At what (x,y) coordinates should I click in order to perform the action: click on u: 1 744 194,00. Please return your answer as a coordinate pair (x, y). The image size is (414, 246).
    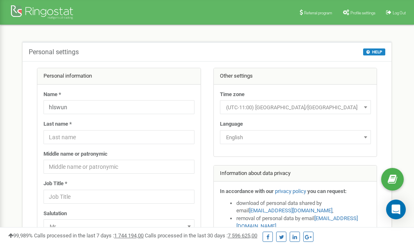
    Looking at the image, I should click on (129, 235).